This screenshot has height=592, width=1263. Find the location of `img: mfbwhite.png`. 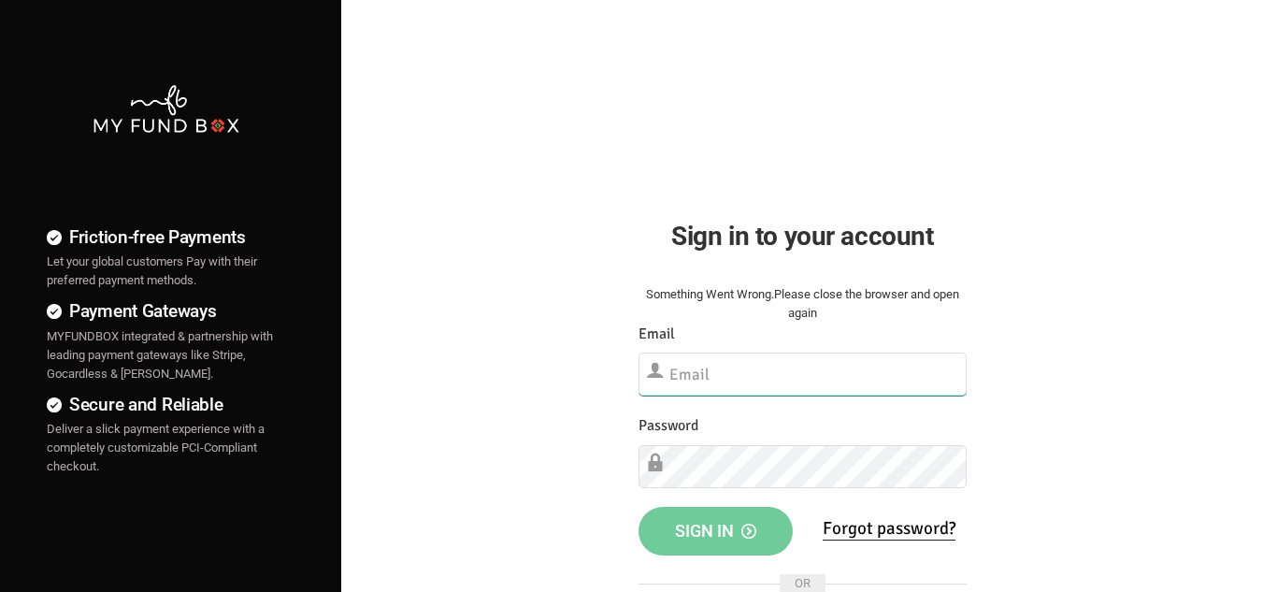

img: mfbwhite.png is located at coordinates (166, 108).